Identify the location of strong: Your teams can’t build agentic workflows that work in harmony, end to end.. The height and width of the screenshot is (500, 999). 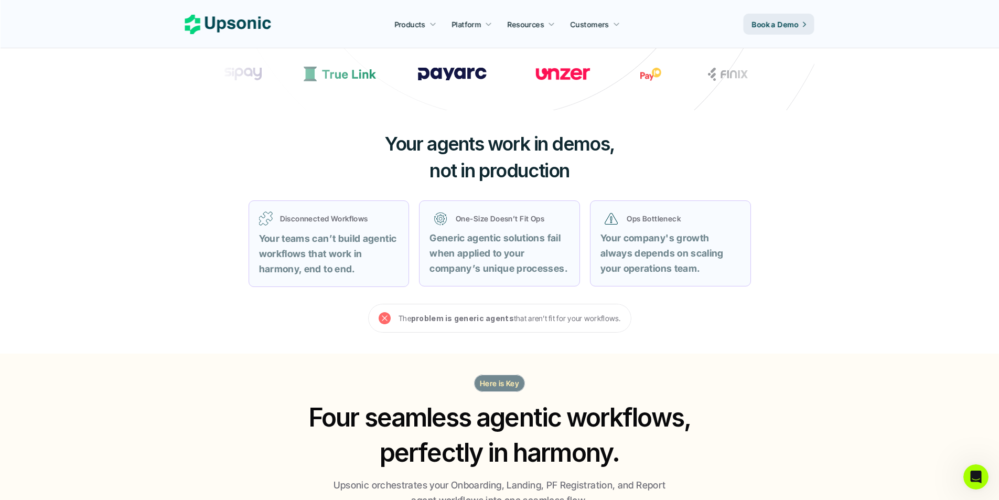
(329, 253).